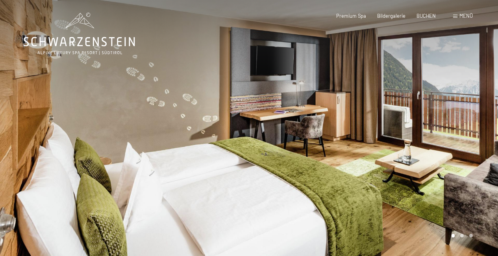 Image resolution: width=498 pixels, height=256 pixels. Describe the element at coordinates (426, 16) in the screenshot. I see `a: BUCHEN` at that location.